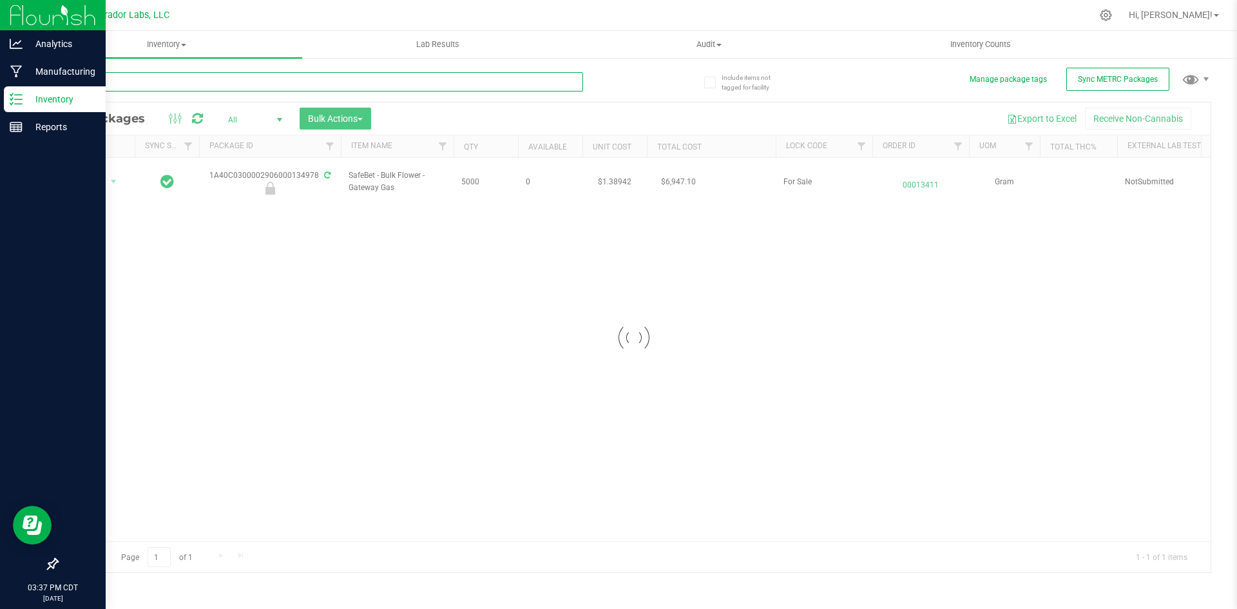 The height and width of the screenshot is (609, 1237). What do you see at coordinates (437, 44) in the screenshot?
I see `a: Lab Results` at bounding box center [437, 44].